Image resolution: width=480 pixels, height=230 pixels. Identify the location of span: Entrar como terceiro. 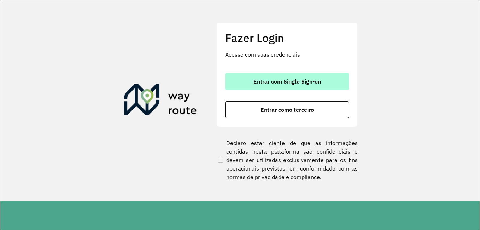
(287, 110).